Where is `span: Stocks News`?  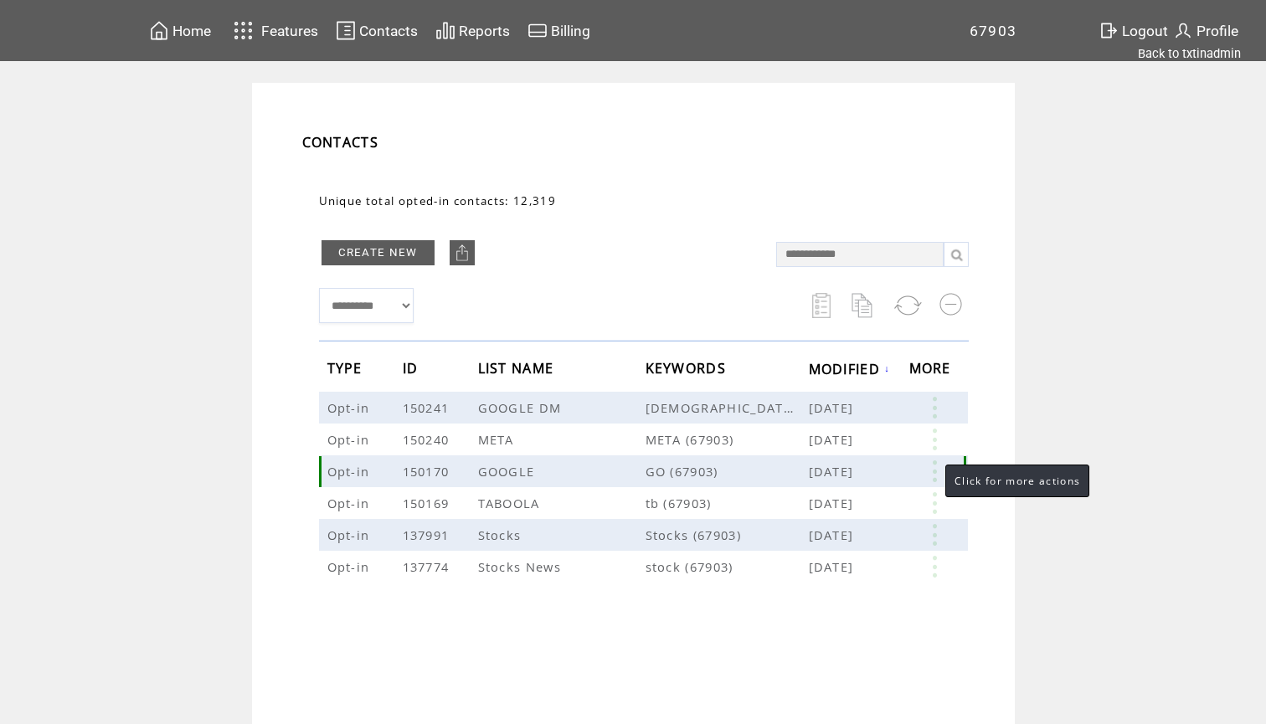 span: Stocks News is located at coordinates (521, 567).